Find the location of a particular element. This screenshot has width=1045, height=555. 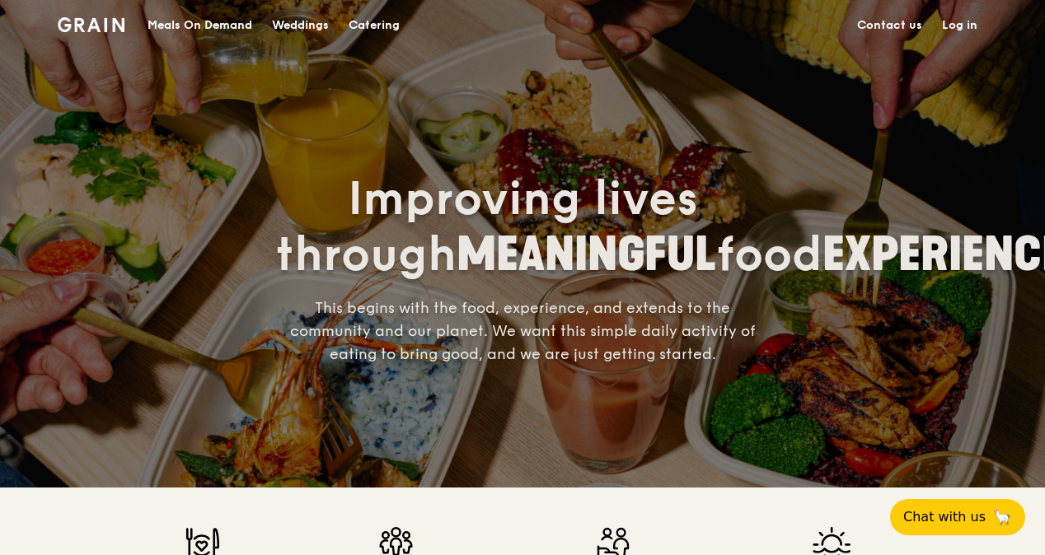

span: MEANINGFUL is located at coordinates (586, 255).